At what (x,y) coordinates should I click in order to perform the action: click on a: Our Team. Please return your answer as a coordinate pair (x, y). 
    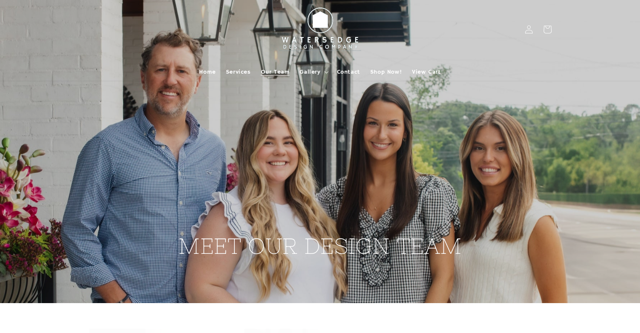
    Looking at the image, I should click on (275, 72).